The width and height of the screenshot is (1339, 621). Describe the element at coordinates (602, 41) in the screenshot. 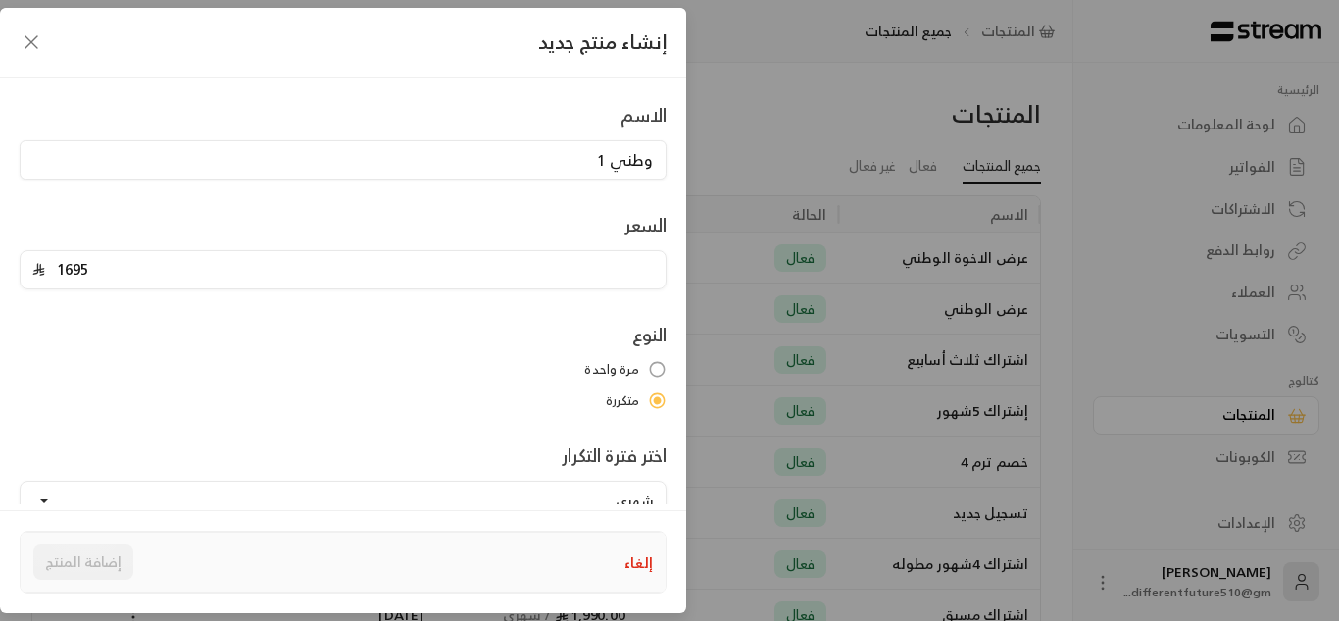

I see `span: إنشاء منتج جديد` at that location.